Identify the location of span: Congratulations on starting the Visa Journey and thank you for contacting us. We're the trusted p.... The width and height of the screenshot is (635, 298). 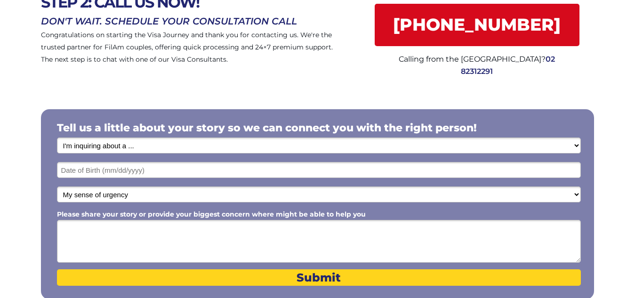
(187, 47).